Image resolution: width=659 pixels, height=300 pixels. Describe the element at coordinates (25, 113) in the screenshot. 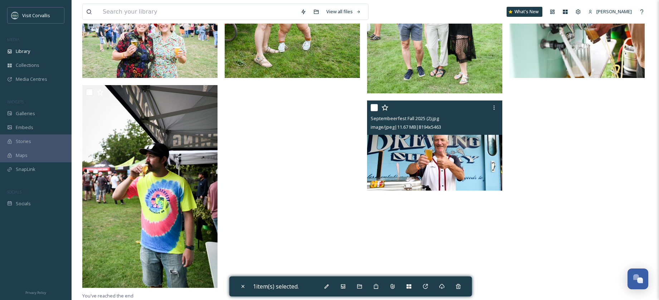

I see `span: Galleries` at that location.